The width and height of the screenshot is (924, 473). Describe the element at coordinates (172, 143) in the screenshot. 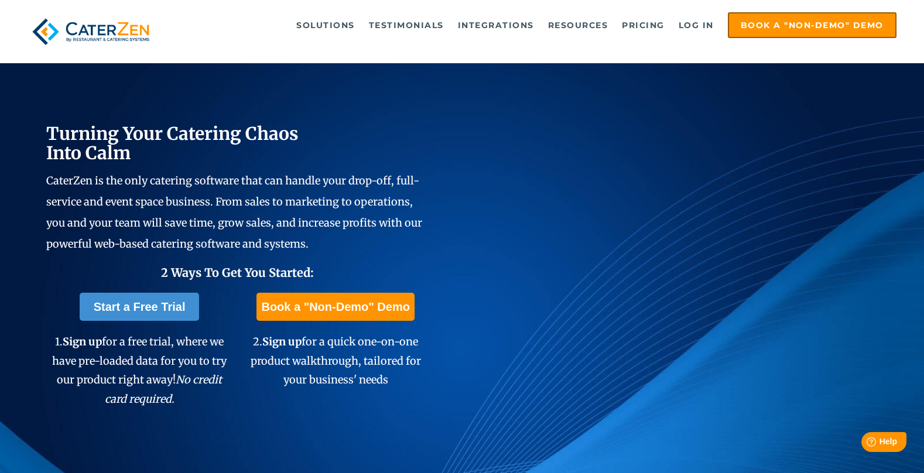

I see `span: Turning Your Catering Chaos Into Calm` at that location.